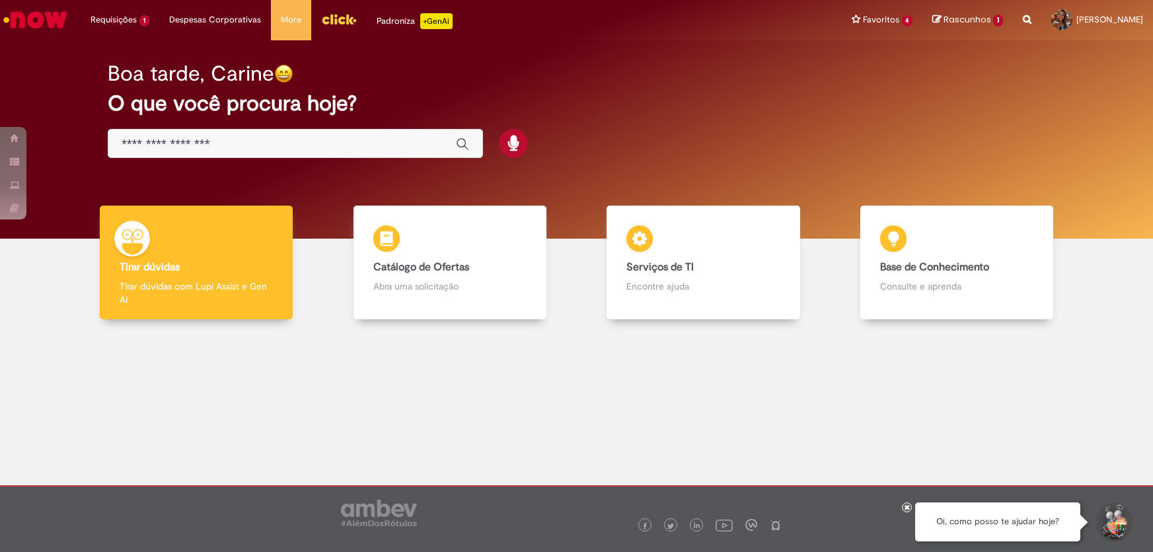  What do you see at coordinates (291, 20) in the screenshot?
I see `span: More` at bounding box center [291, 20].